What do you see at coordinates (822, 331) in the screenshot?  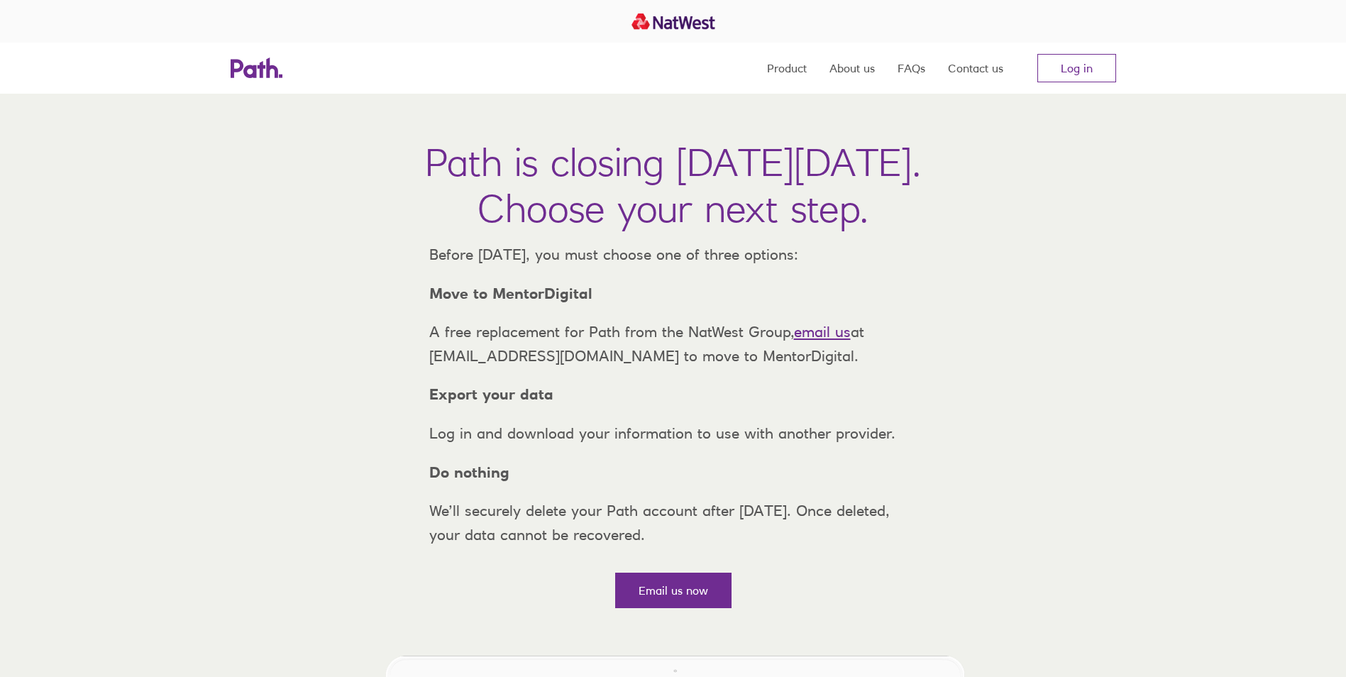 I see `a: email us` at bounding box center [822, 331].